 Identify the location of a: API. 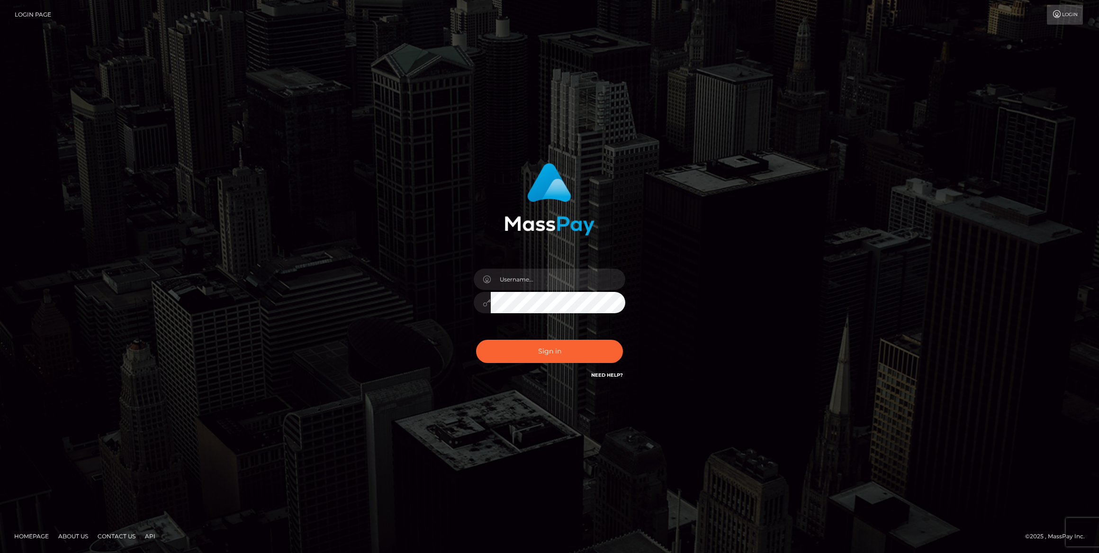
(150, 536).